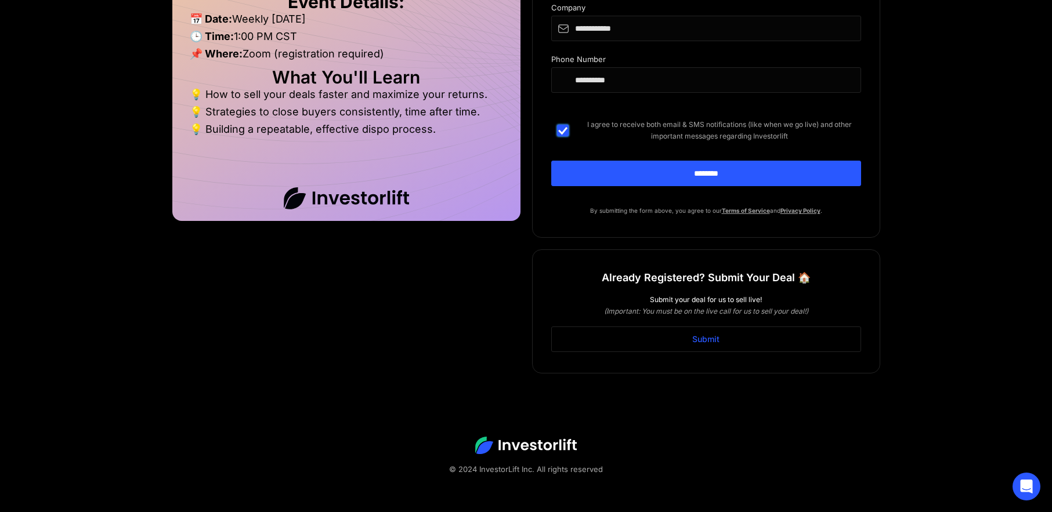 The height and width of the screenshot is (512, 1052). I want to click on div: Submit your deal for us to sell live!, so click(706, 300).